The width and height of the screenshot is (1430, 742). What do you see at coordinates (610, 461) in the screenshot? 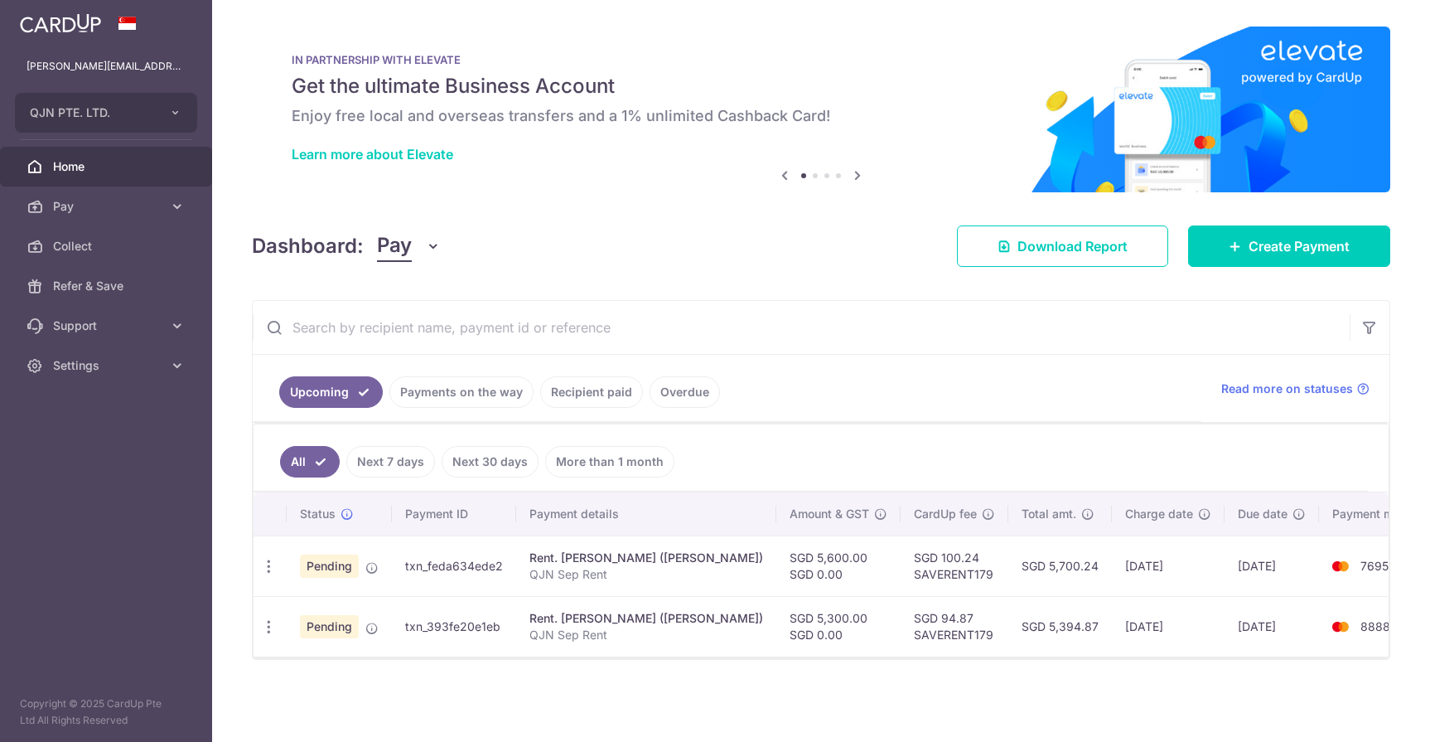
I see `a: More than 1 month` at bounding box center [610, 461].